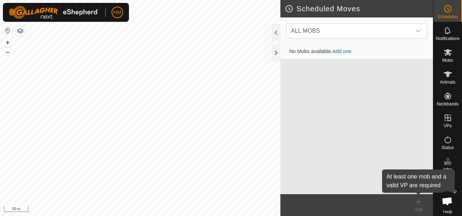  I want to click on span: Heatmap, so click(447, 191).